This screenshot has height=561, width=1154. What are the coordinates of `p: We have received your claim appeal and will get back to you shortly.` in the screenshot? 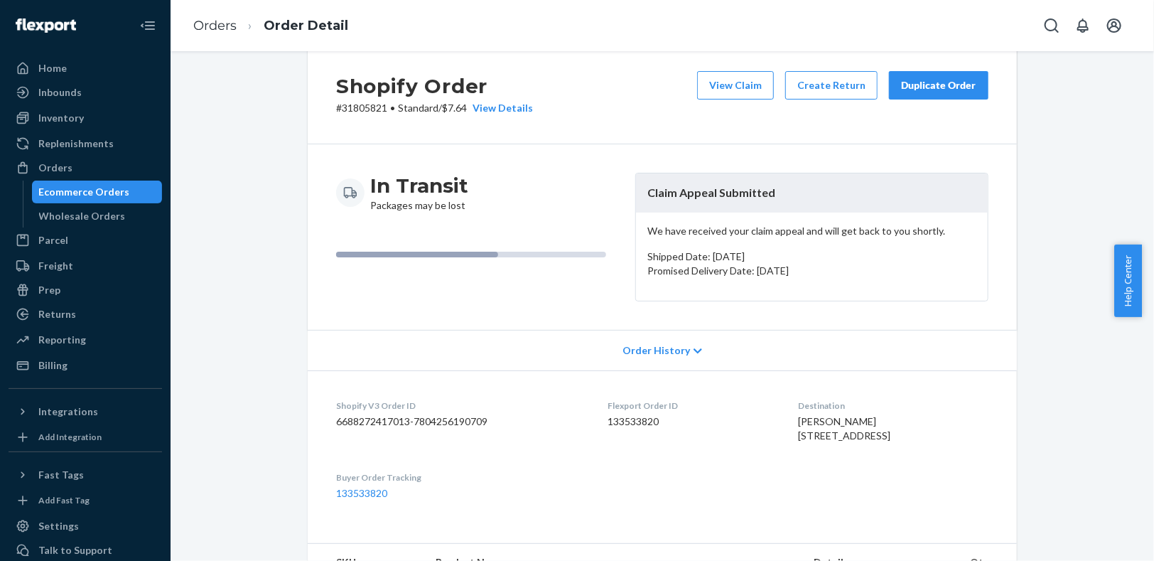 It's located at (812, 231).